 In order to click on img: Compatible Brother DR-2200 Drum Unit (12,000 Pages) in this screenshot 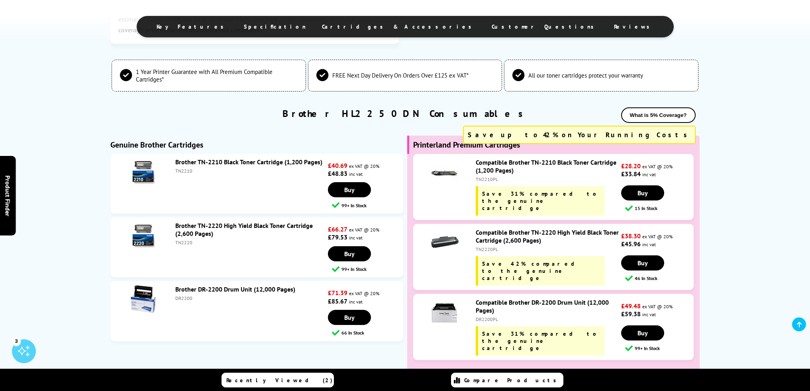, I will do `click(444, 313)`.